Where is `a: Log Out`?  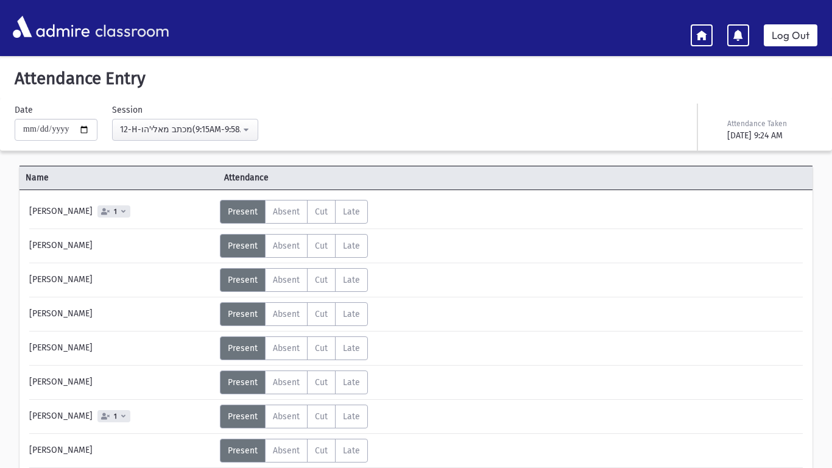
a: Log Out is located at coordinates (791, 35).